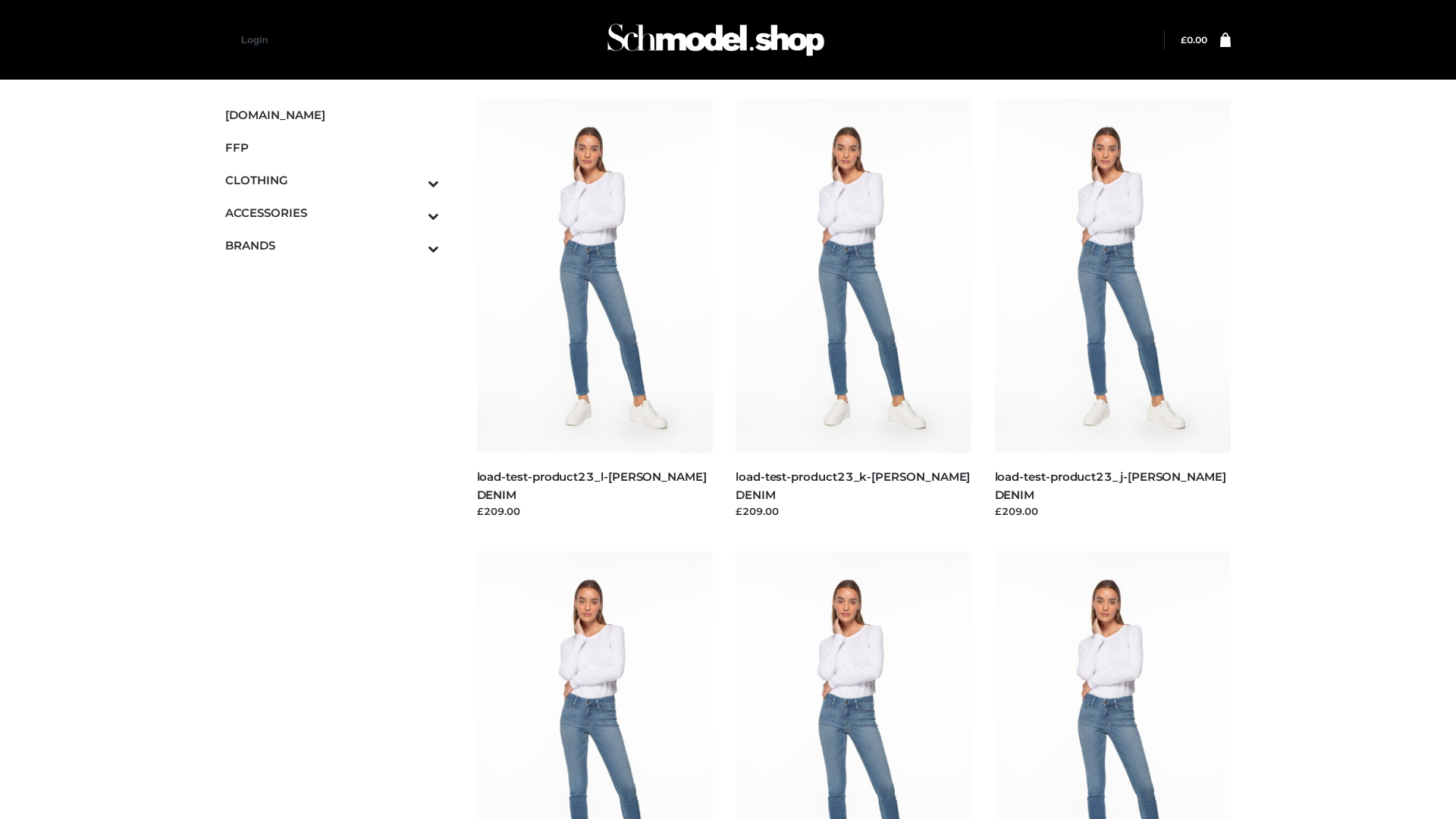 The height and width of the screenshot is (819, 1456). I want to click on a: Schmodel Admin 964, so click(716, 40).